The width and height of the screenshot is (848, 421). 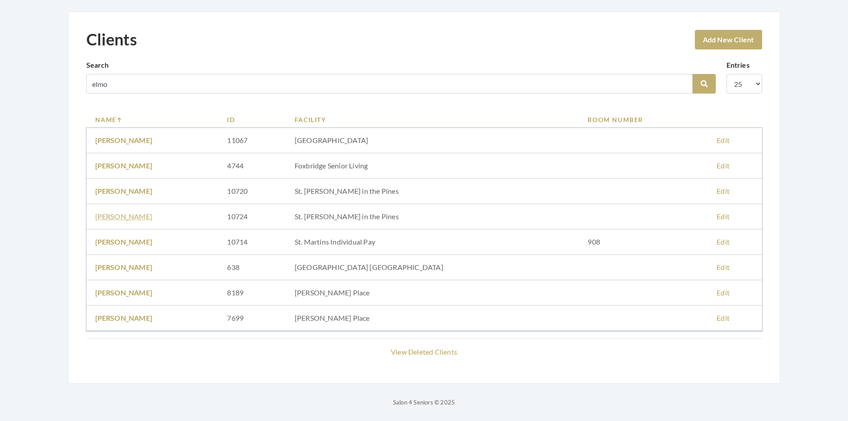 I want to click on a: Facility, so click(x=432, y=119).